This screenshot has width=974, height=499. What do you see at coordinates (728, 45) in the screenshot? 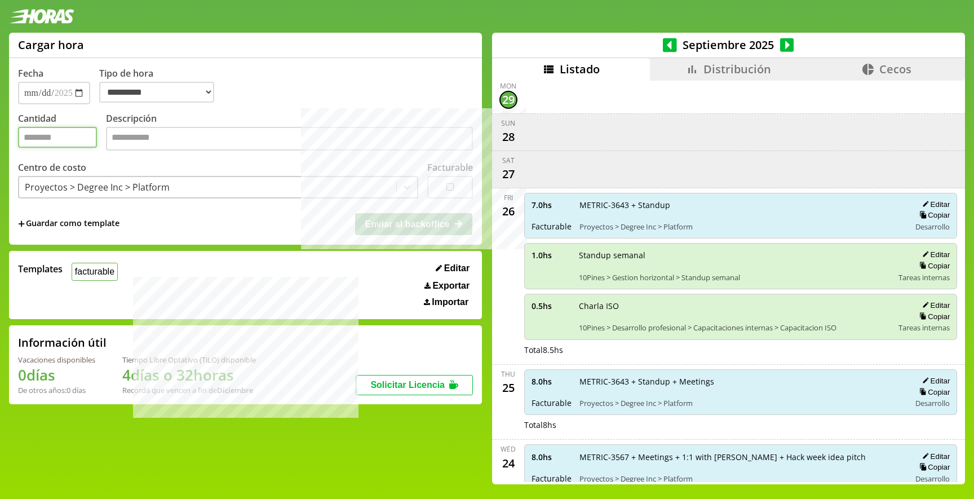
I see `span: Septiembre 2025` at bounding box center [728, 45].